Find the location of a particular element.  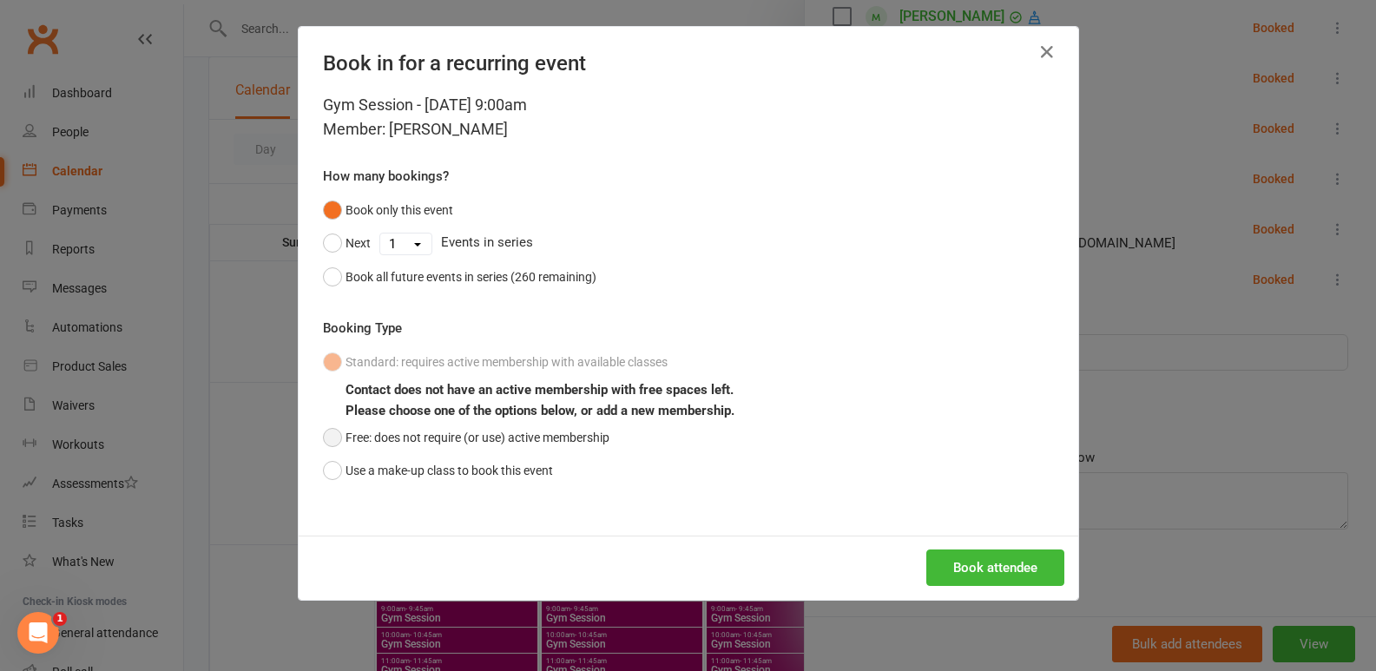

h4: Book in for a recurring event is located at coordinates (689, 63).